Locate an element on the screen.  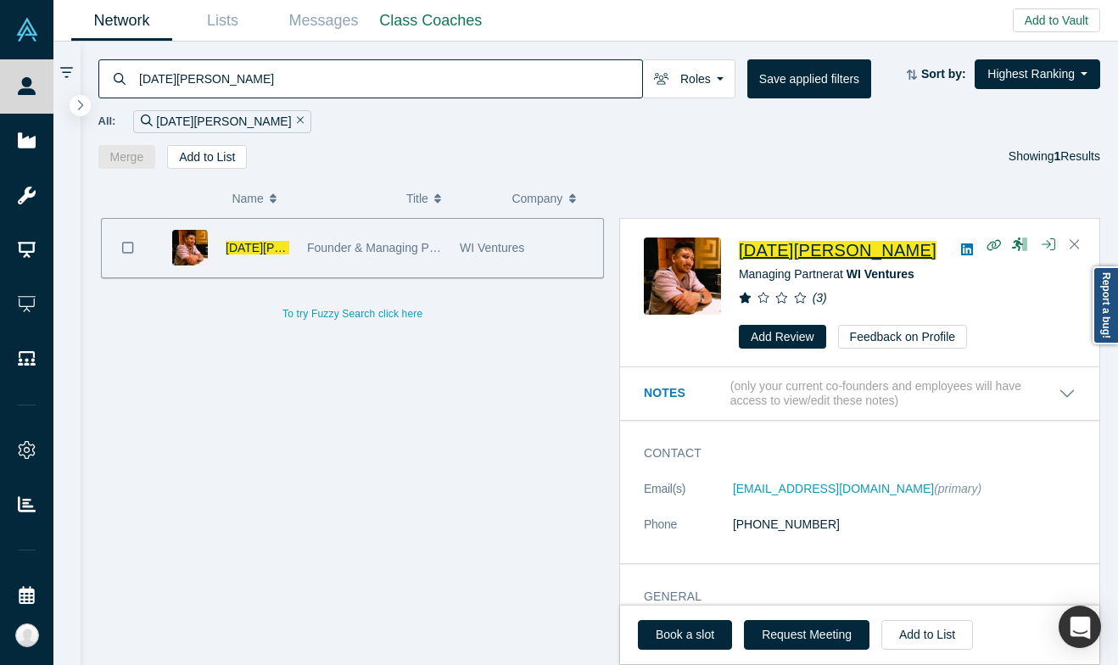
button: Roles is located at coordinates (689, 79).